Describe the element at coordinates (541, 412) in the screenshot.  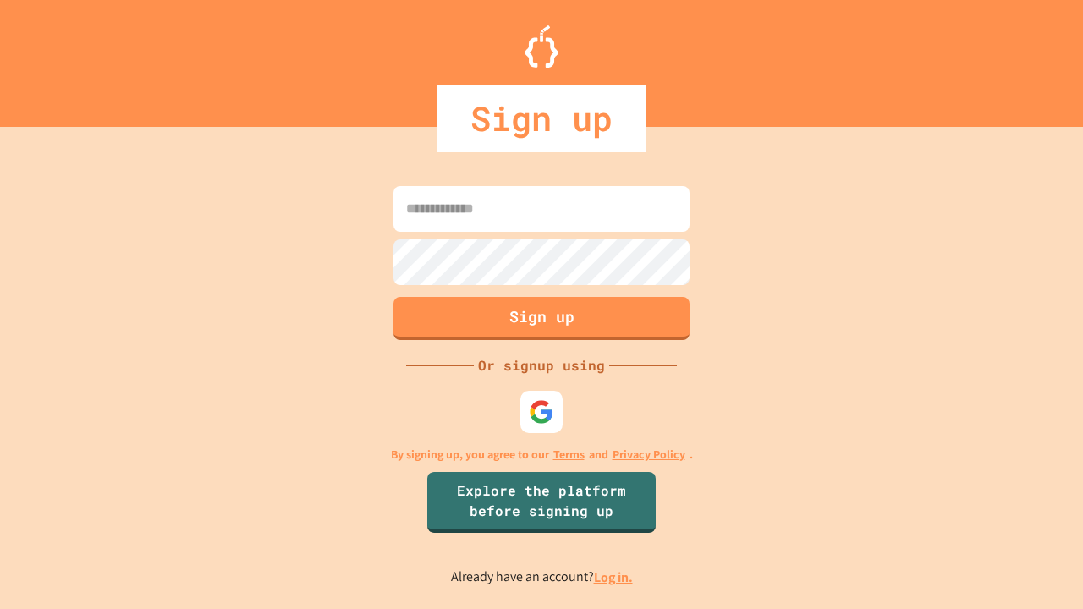
I see `img: google-icon.svg` at that location.